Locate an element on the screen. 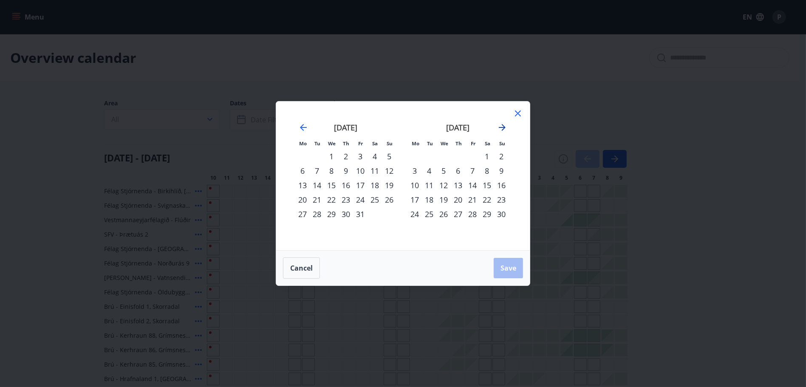 The height and width of the screenshot is (387, 806). td: Choose Saturday, November 15, 2025 as your check-in date. It’s available. is located at coordinates (487, 185).